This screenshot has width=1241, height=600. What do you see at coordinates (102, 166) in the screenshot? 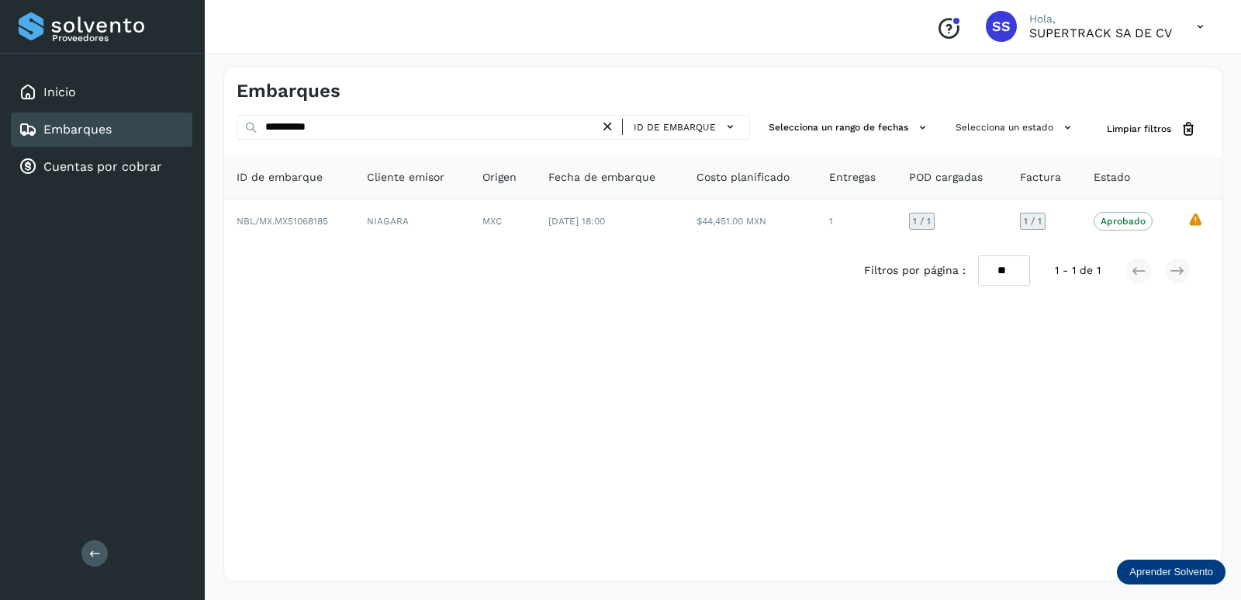
I see `a: Cuentas por cobrar` at bounding box center [102, 166].